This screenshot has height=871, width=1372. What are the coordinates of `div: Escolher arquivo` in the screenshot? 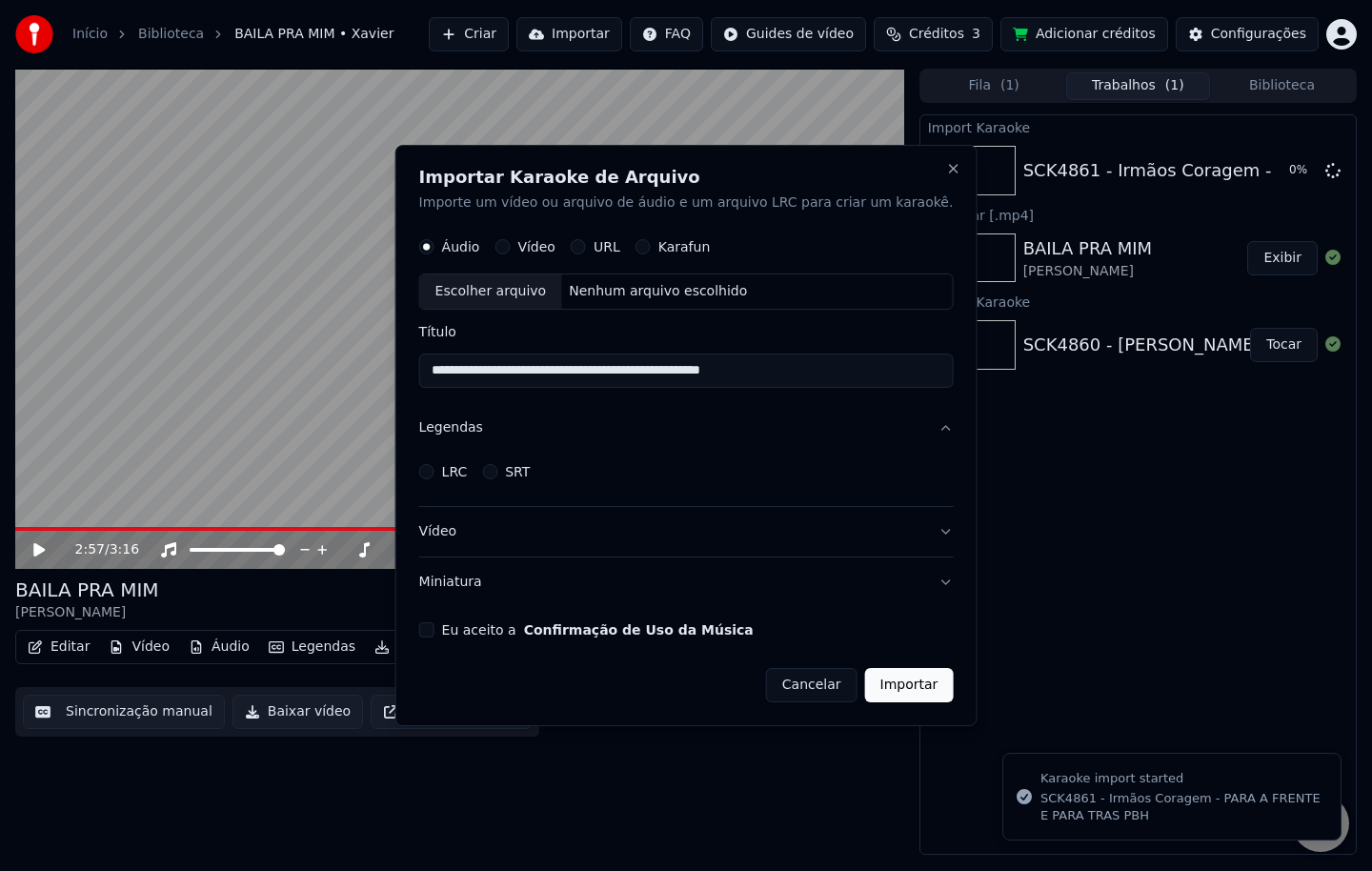 It's located at (491, 291).